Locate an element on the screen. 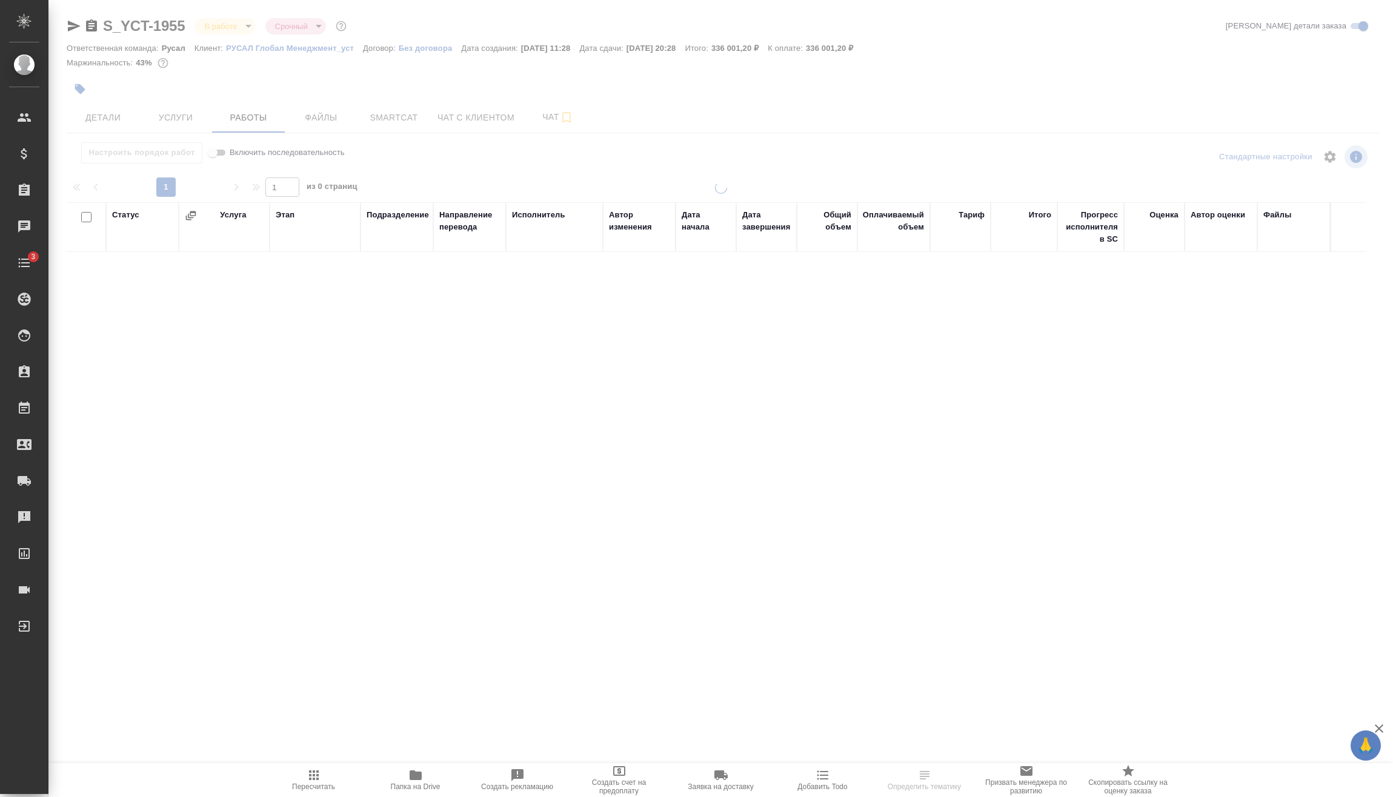 The width and height of the screenshot is (1393, 797). button: Сгруппировать is located at coordinates (191, 216).